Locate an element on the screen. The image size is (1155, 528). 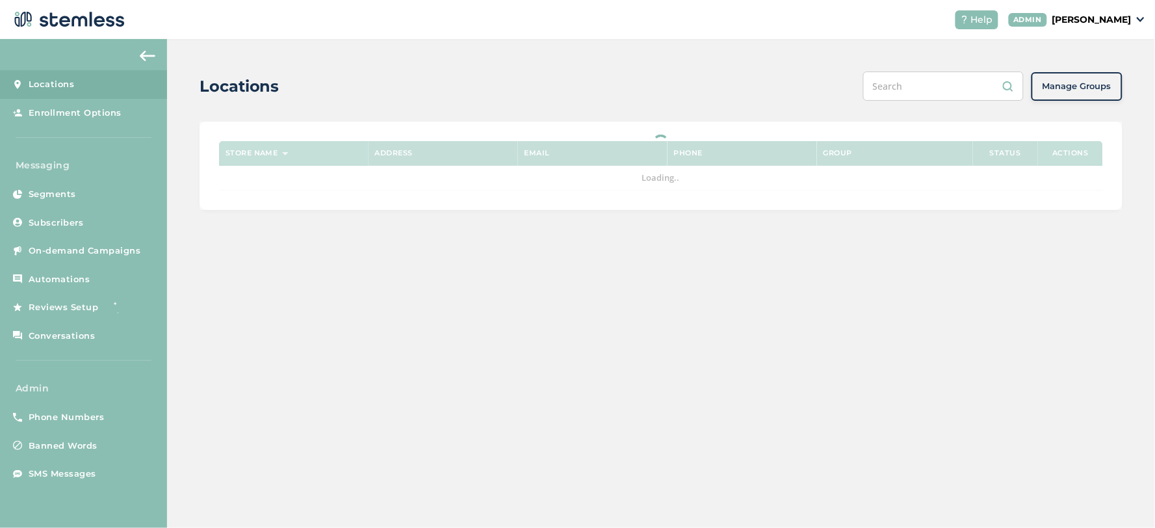
span: Automations is located at coordinates (59, 279).